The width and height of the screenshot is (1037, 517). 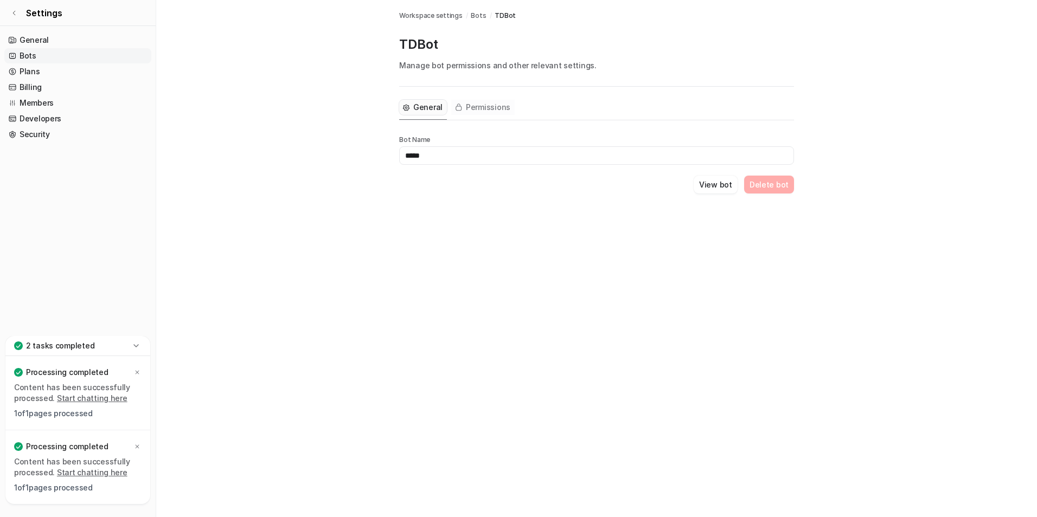 What do you see at coordinates (428, 107) in the screenshot?
I see `span: General` at bounding box center [428, 107].